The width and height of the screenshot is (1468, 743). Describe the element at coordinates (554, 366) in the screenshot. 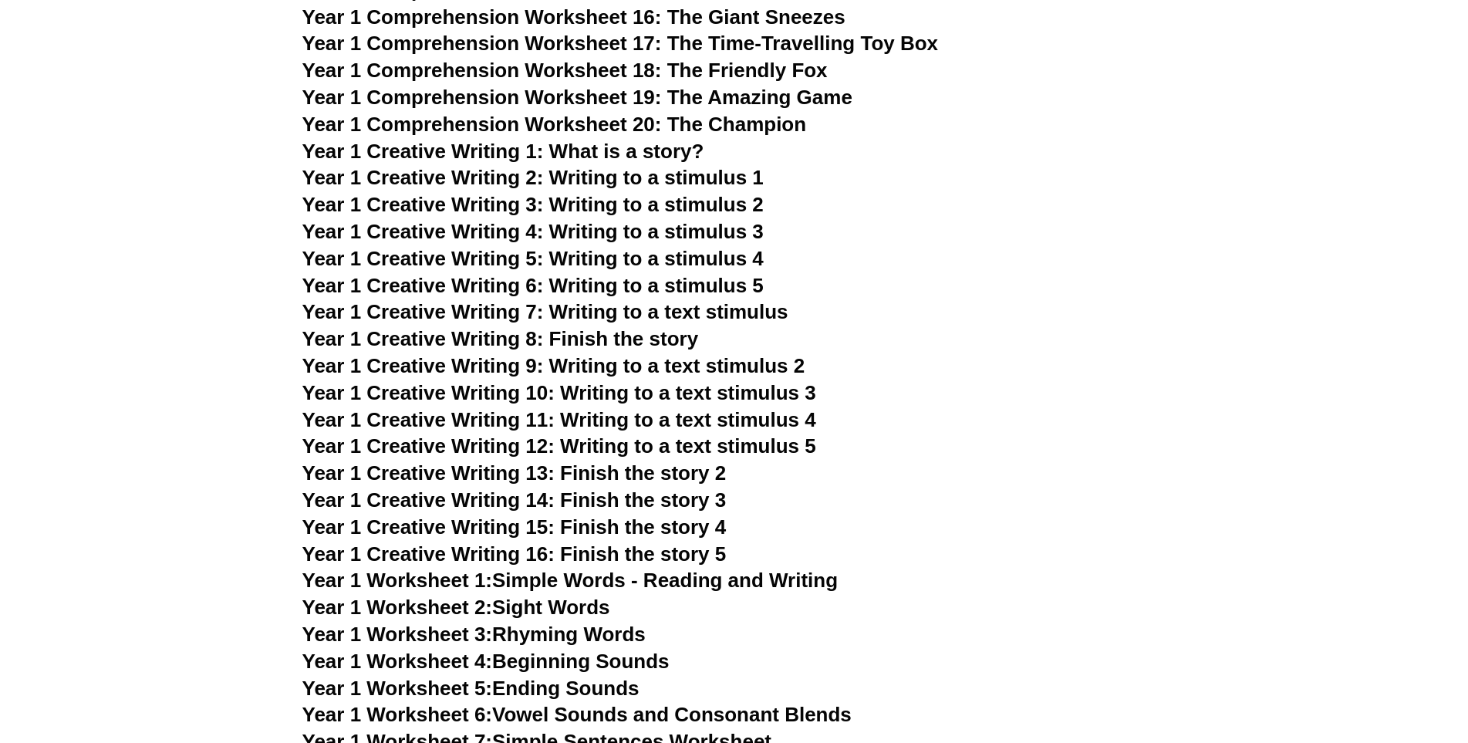

I see `span: Year 1 Creative Writing 9: Writing to a text stimulus 2` at that location.